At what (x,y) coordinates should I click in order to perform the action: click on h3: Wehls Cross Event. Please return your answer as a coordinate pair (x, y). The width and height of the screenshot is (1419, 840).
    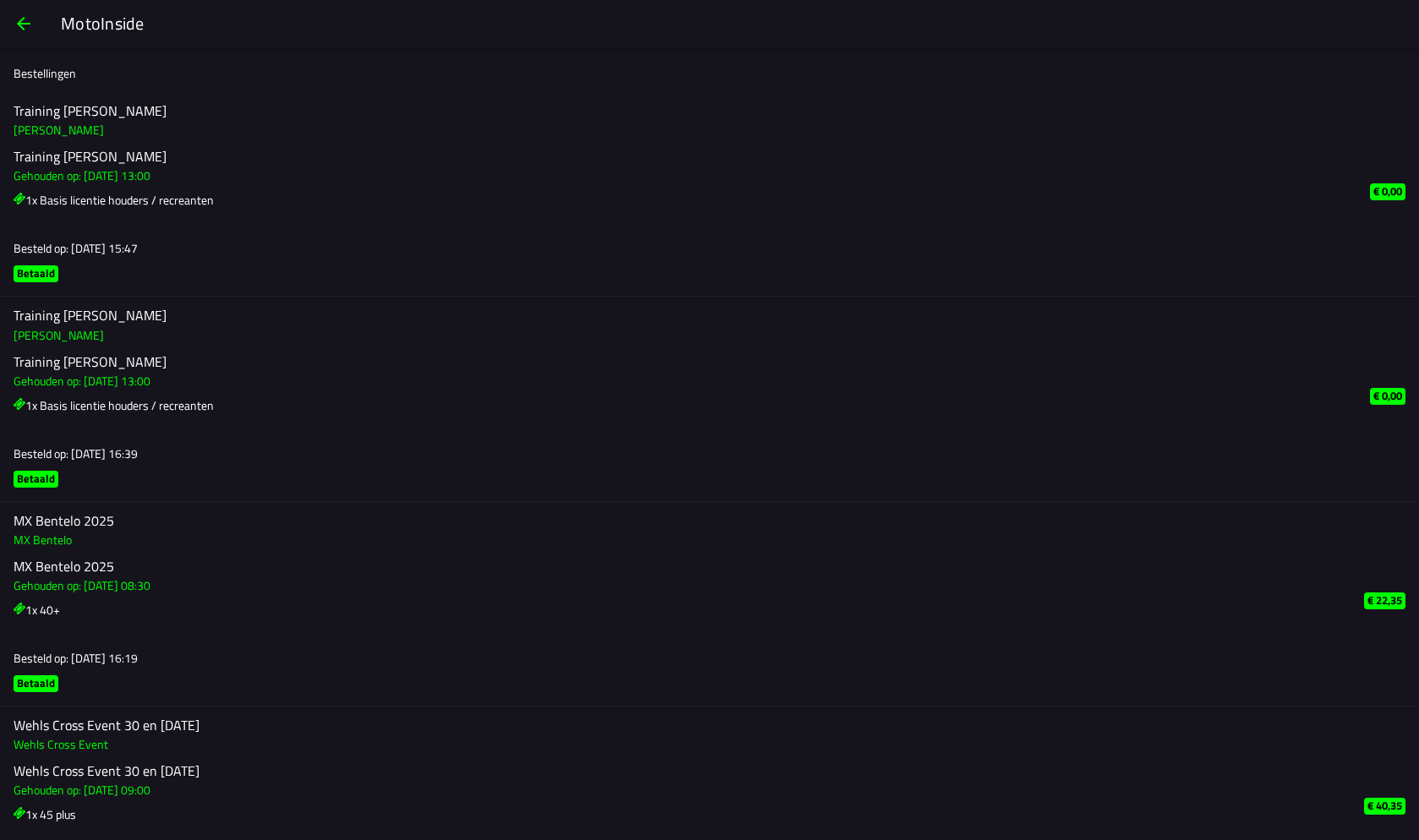
    Looking at the image, I should click on (675, 744).